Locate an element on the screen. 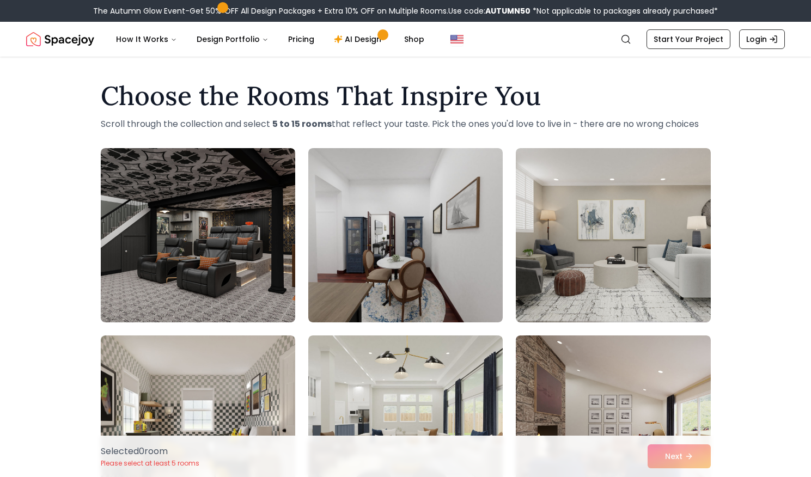 The height and width of the screenshot is (477, 811). p: Scroll through the collection and select that reflect your taste. Pick the ones you'd love to liv... is located at coordinates (406, 124).